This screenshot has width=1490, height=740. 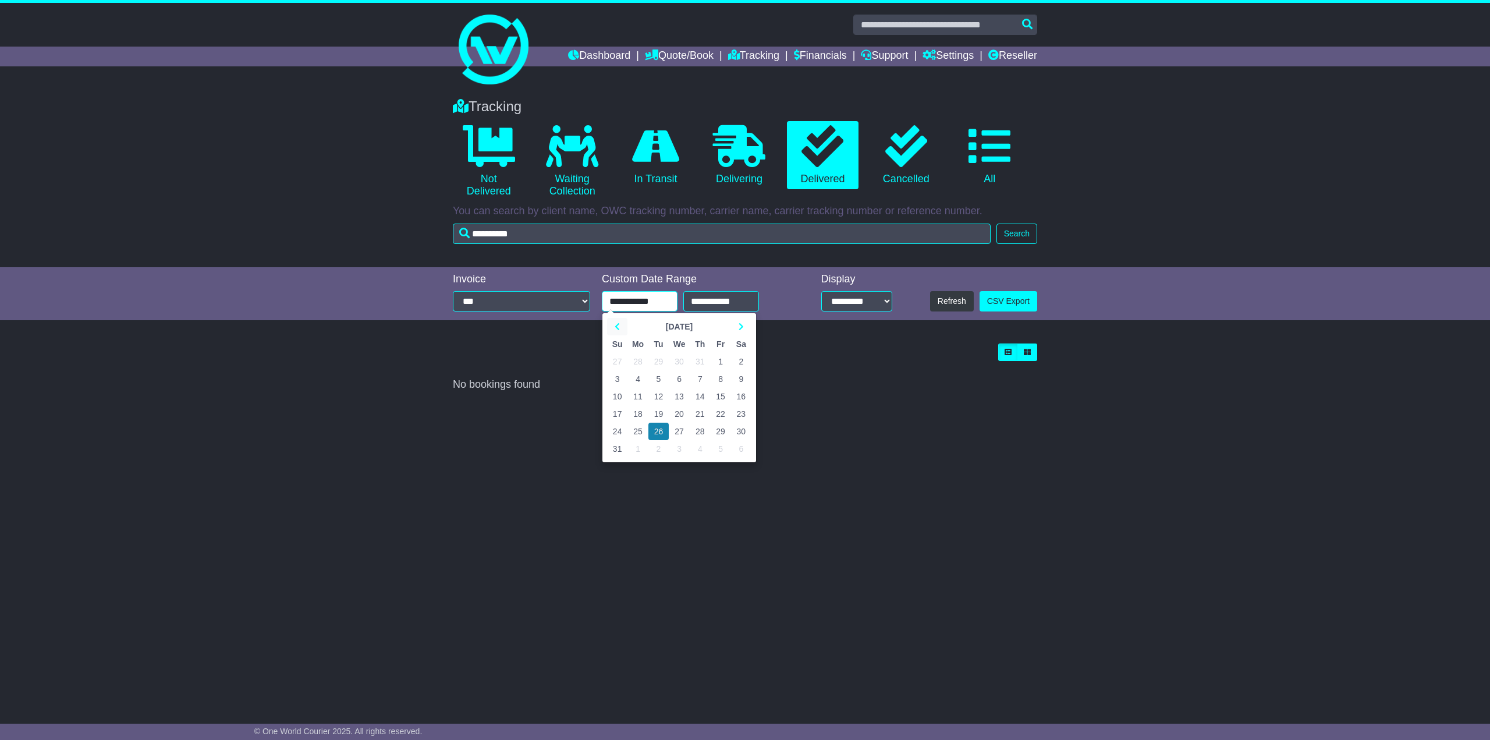 What do you see at coordinates (741, 414) in the screenshot?
I see `td: 23` at bounding box center [741, 414].